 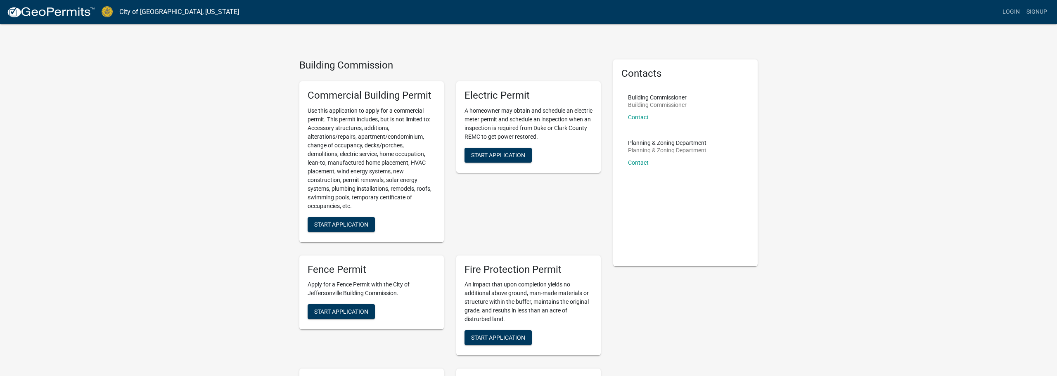 I want to click on h5: Contacts, so click(x=685, y=73).